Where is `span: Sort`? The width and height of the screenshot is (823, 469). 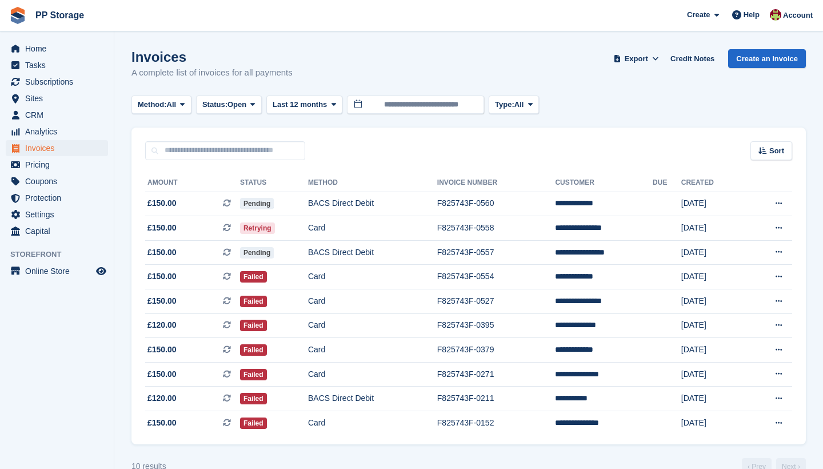 span: Sort is located at coordinates (777, 151).